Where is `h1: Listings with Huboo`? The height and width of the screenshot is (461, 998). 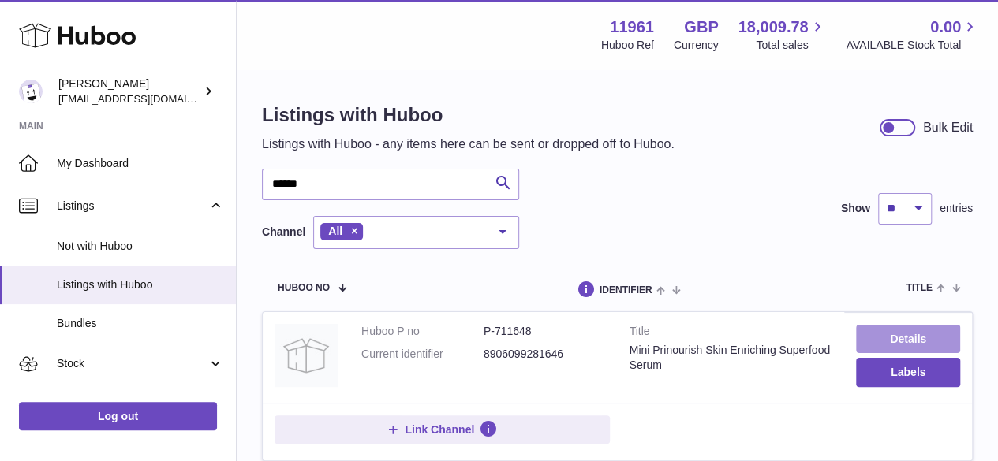
h1: Listings with Huboo is located at coordinates (468, 115).